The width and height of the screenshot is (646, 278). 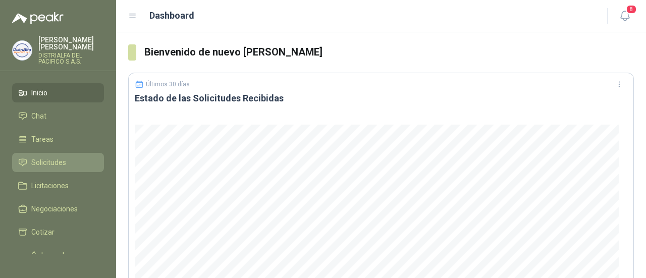 I want to click on a: Chat, so click(x=58, y=116).